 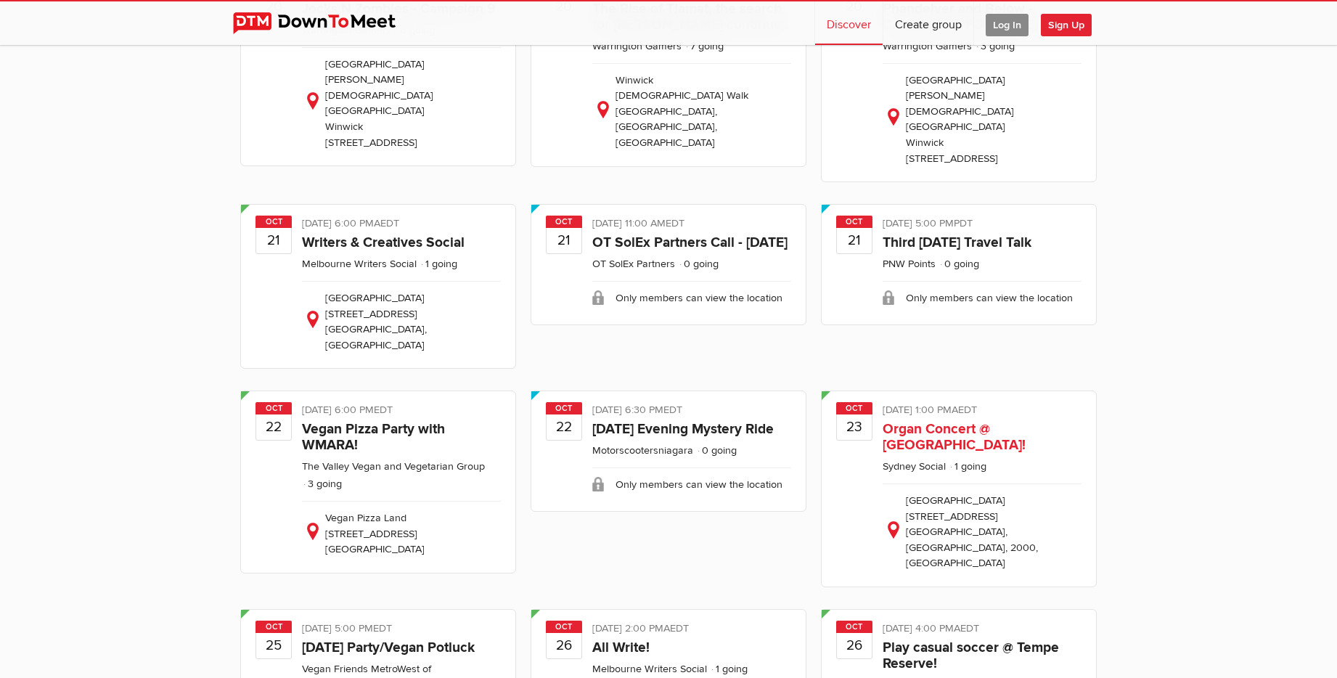 What do you see at coordinates (963, 223) in the screenshot?
I see `span: America/Los_Angeles` at bounding box center [963, 223].